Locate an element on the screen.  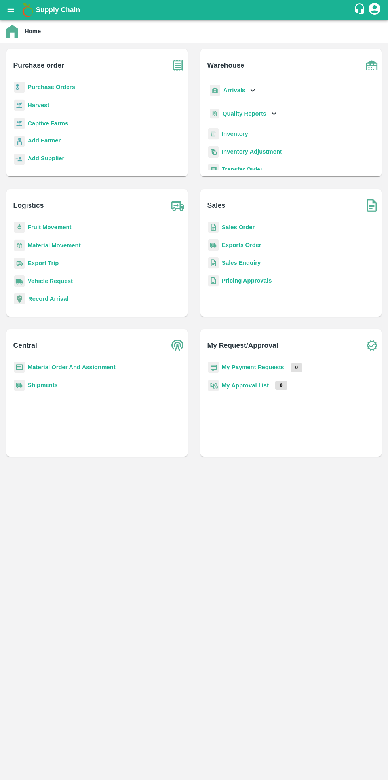
b: Fruit Movement is located at coordinates (49, 227).